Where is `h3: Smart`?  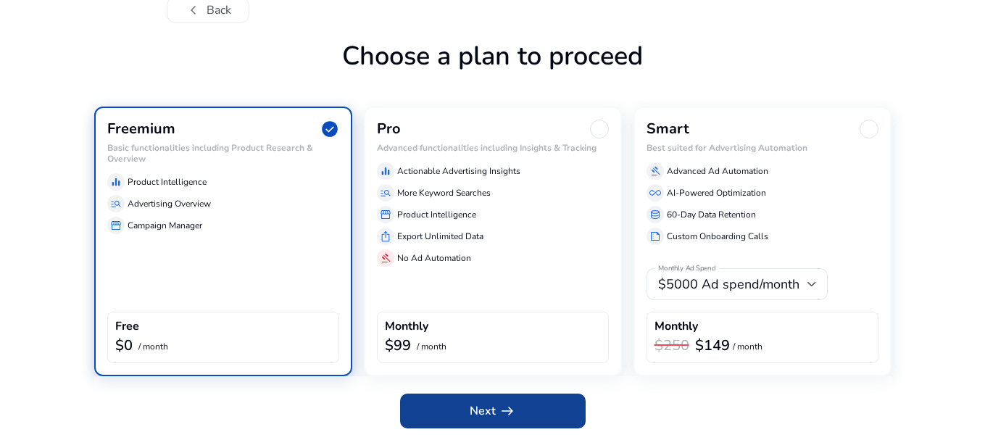
h3: Smart is located at coordinates (667, 129).